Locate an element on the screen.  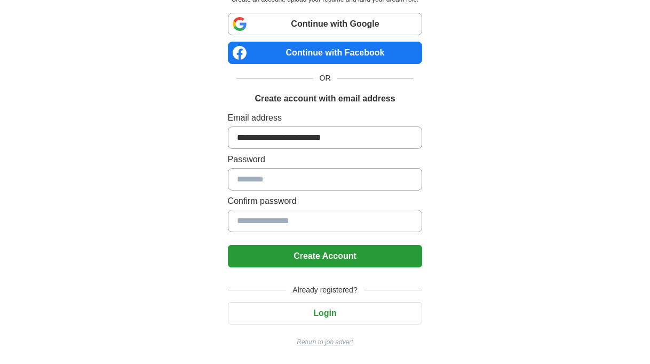
span: OR is located at coordinates (325, 78).